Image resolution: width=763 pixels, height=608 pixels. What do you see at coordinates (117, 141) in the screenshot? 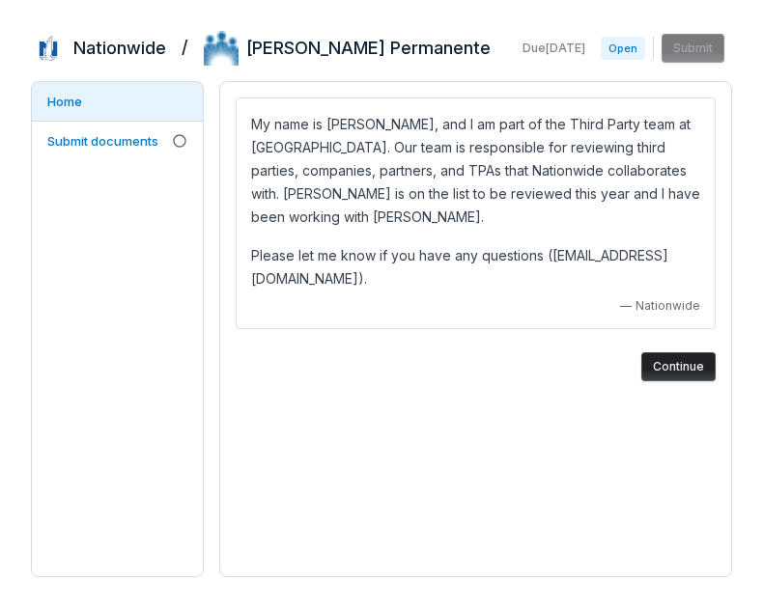
I see `a: Submit documents` at bounding box center [117, 141].